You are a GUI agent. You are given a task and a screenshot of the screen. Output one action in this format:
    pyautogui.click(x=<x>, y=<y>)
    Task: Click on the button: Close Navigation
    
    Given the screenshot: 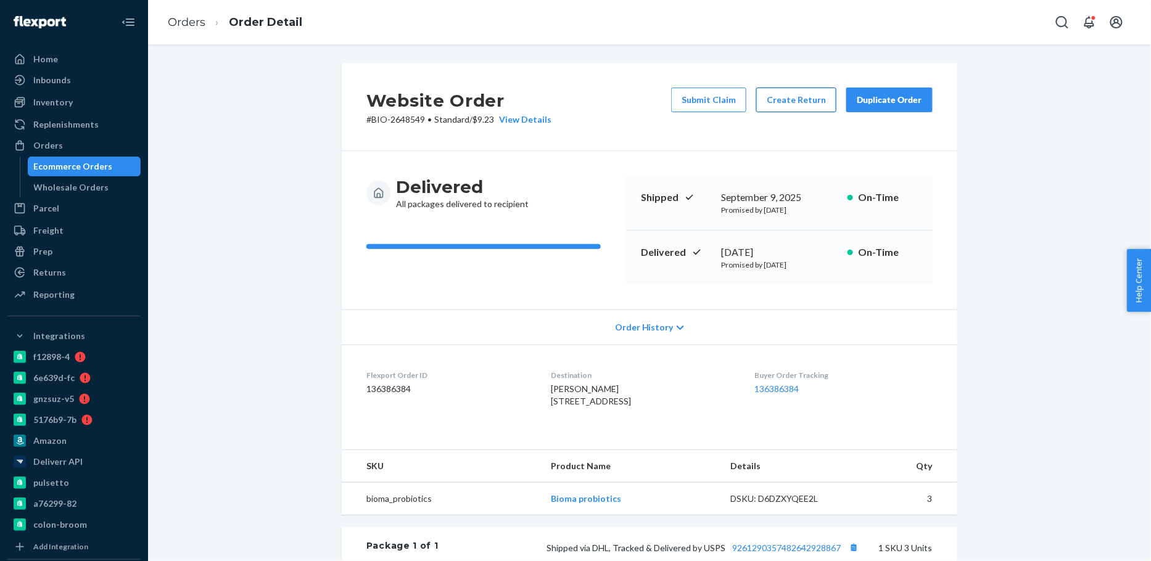 What is the action you would take?
    pyautogui.click(x=128, y=22)
    